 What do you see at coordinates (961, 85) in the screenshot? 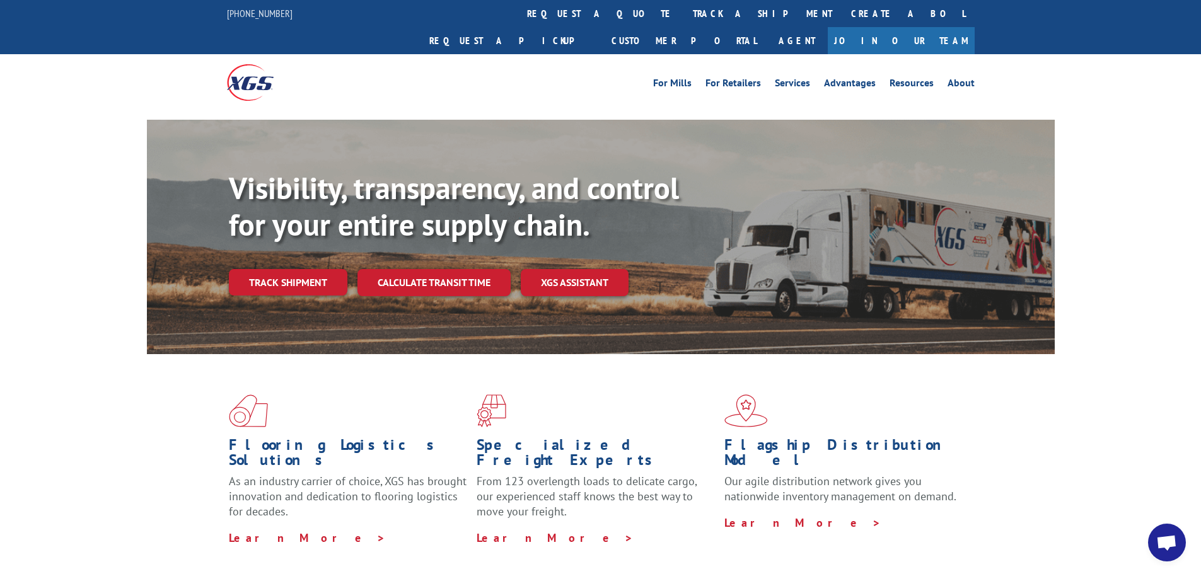
I see `a: About` at bounding box center [961, 85].